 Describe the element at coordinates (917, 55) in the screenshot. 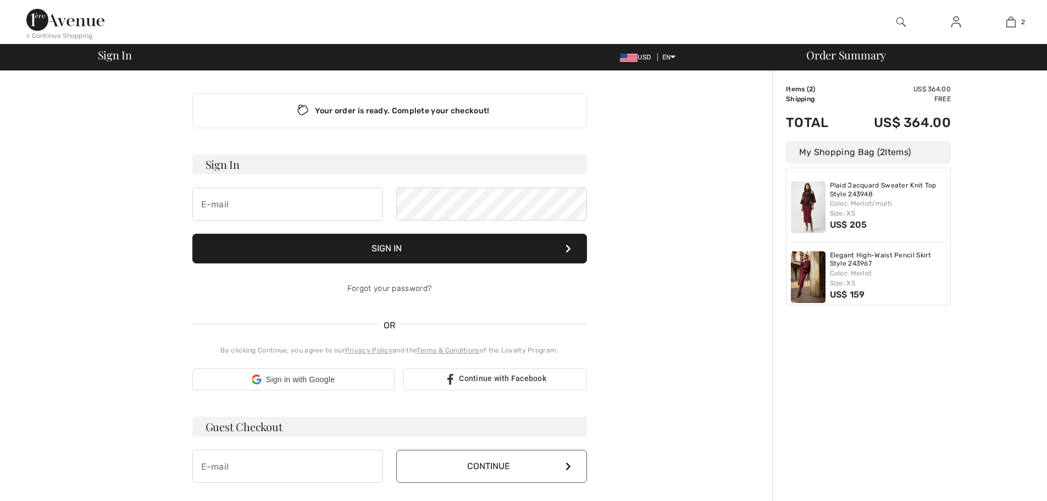

I see `div: Order Summary` at that location.